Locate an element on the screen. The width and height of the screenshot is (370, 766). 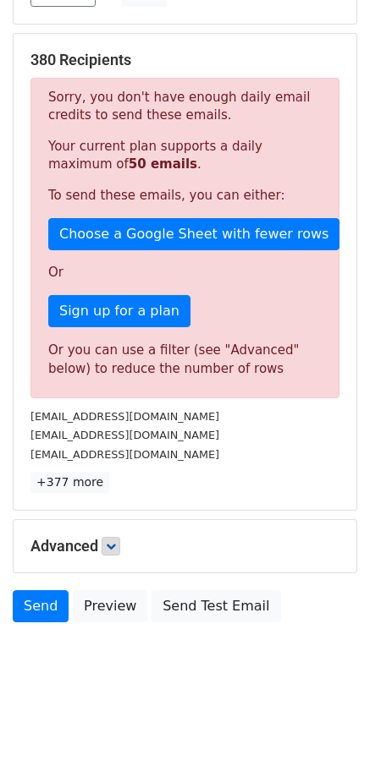
a: Send Test Email is located at coordinates (216, 606).